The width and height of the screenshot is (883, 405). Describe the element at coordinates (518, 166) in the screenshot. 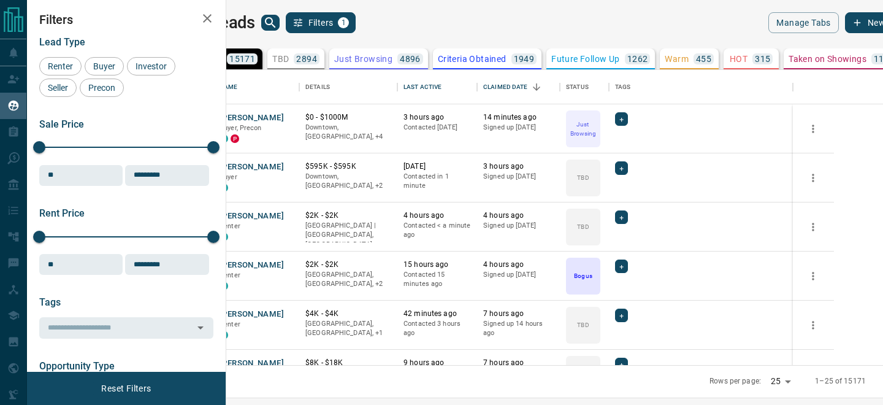

I see `p: 3 hours ago` at that location.